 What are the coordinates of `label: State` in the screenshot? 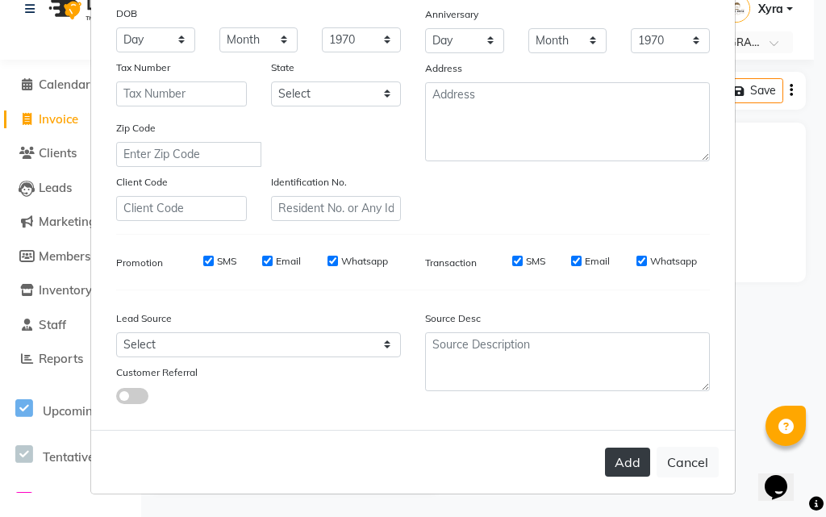 It's located at (282, 68).